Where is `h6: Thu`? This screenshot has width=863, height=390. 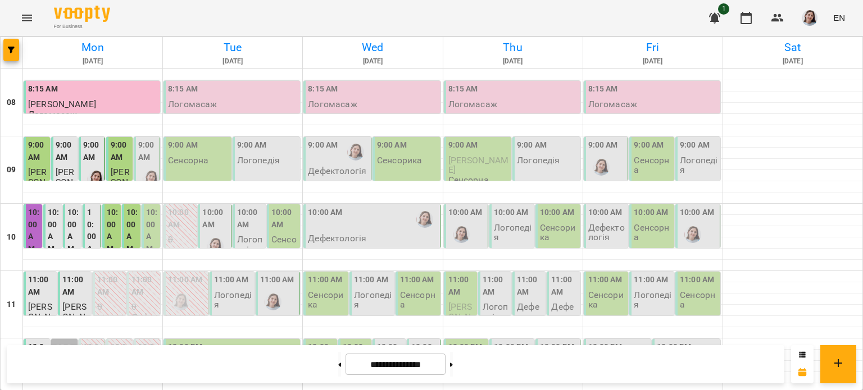 h6: Thu is located at coordinates (513, 47).